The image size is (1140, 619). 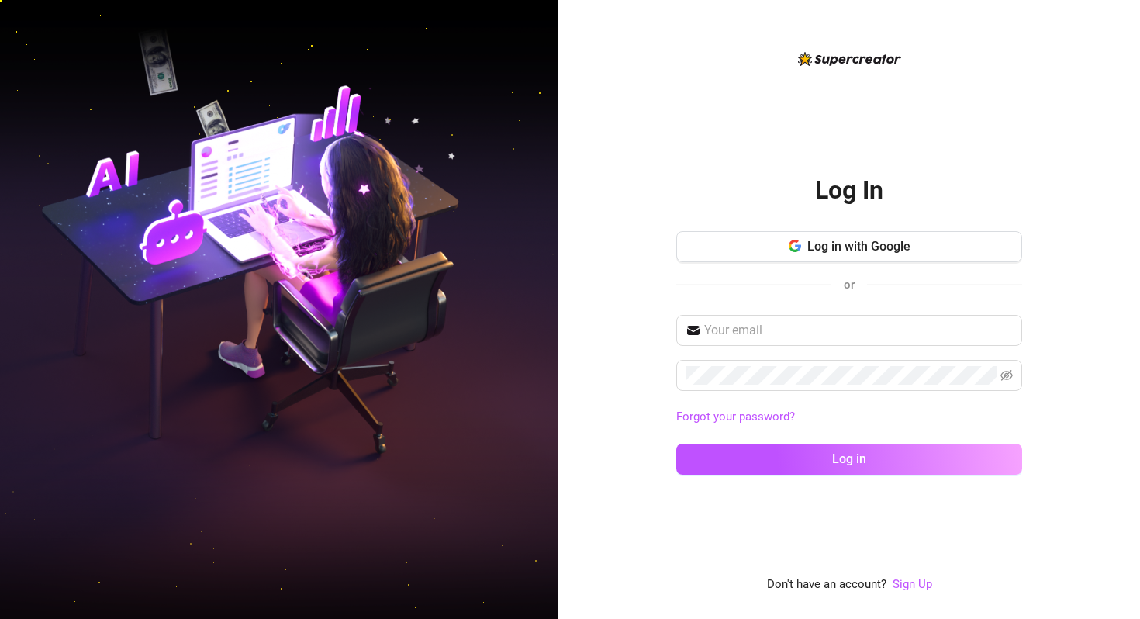 What do you see at coordinates (1006, 375) in the screenshot?
I see `span: eye-invisible` at bounding box center [1006, 375].